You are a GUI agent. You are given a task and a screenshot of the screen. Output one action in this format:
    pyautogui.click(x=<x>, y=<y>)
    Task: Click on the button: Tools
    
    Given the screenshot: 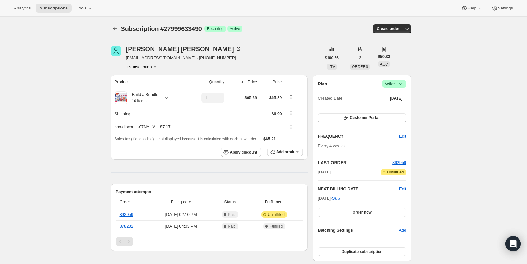 What is the action you would take?
    pyautogui.click(x=85, y=8)
    